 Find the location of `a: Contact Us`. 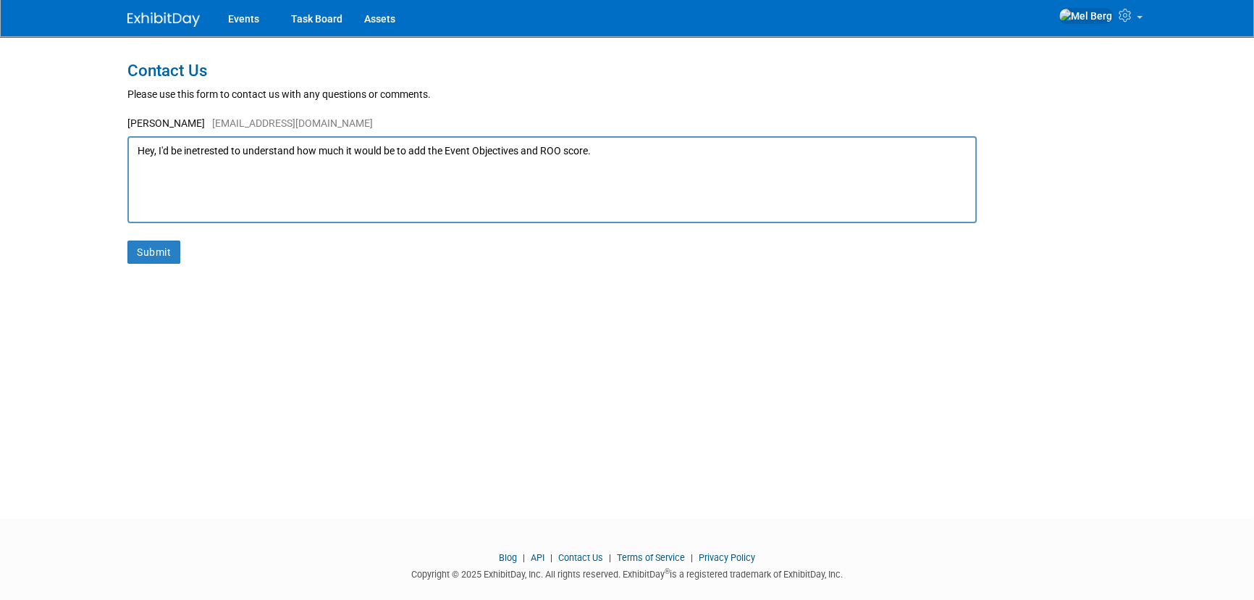

a: Contact Us is located at coordinates (581, 557).